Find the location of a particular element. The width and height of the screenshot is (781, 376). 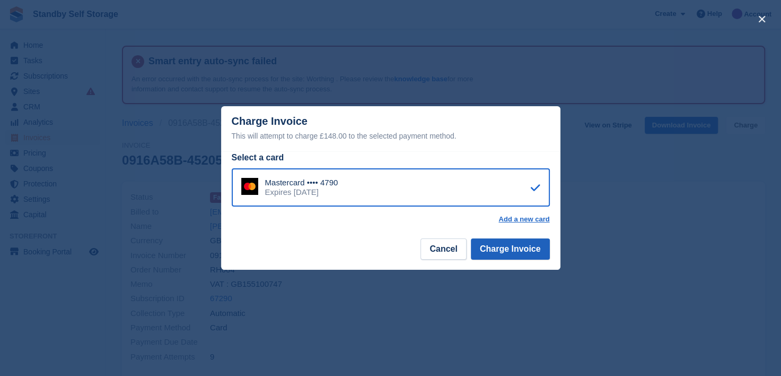

button: close is located at coordinates (762, 19).